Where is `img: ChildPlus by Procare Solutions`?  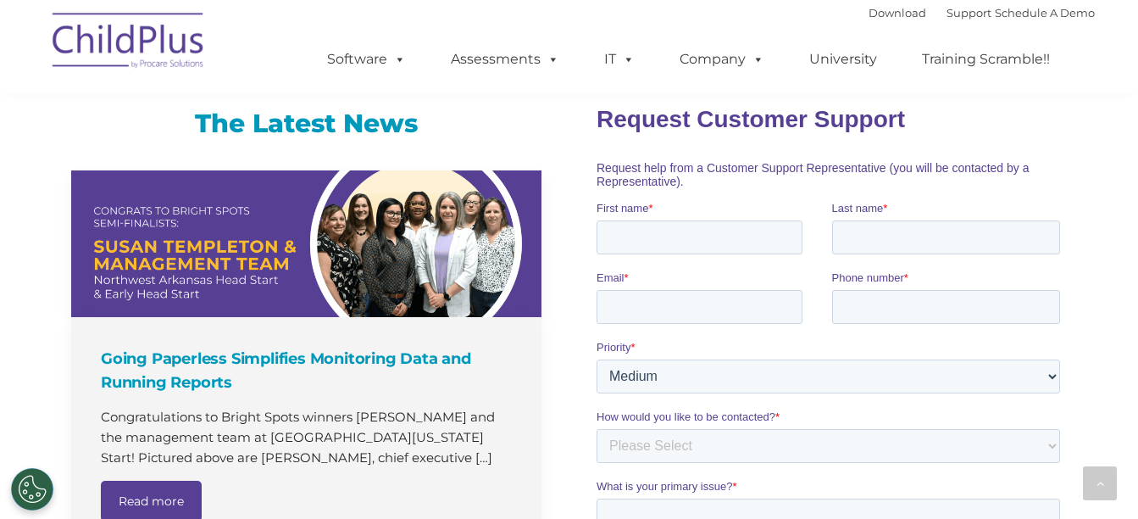
img: ChildPlus by Procare Solutions is located at coordinates (129, 43).